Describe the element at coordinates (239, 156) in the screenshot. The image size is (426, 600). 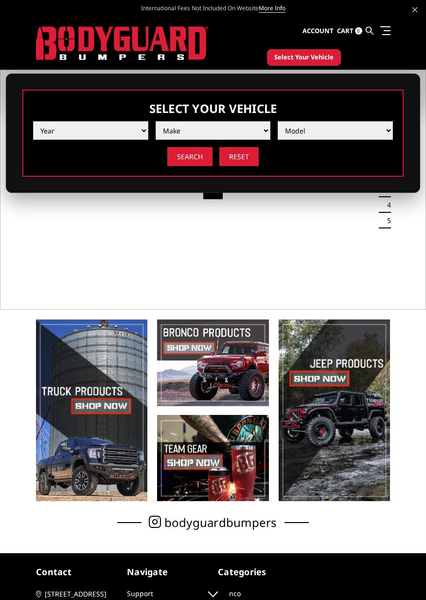
I see `input: Reset` at that location.